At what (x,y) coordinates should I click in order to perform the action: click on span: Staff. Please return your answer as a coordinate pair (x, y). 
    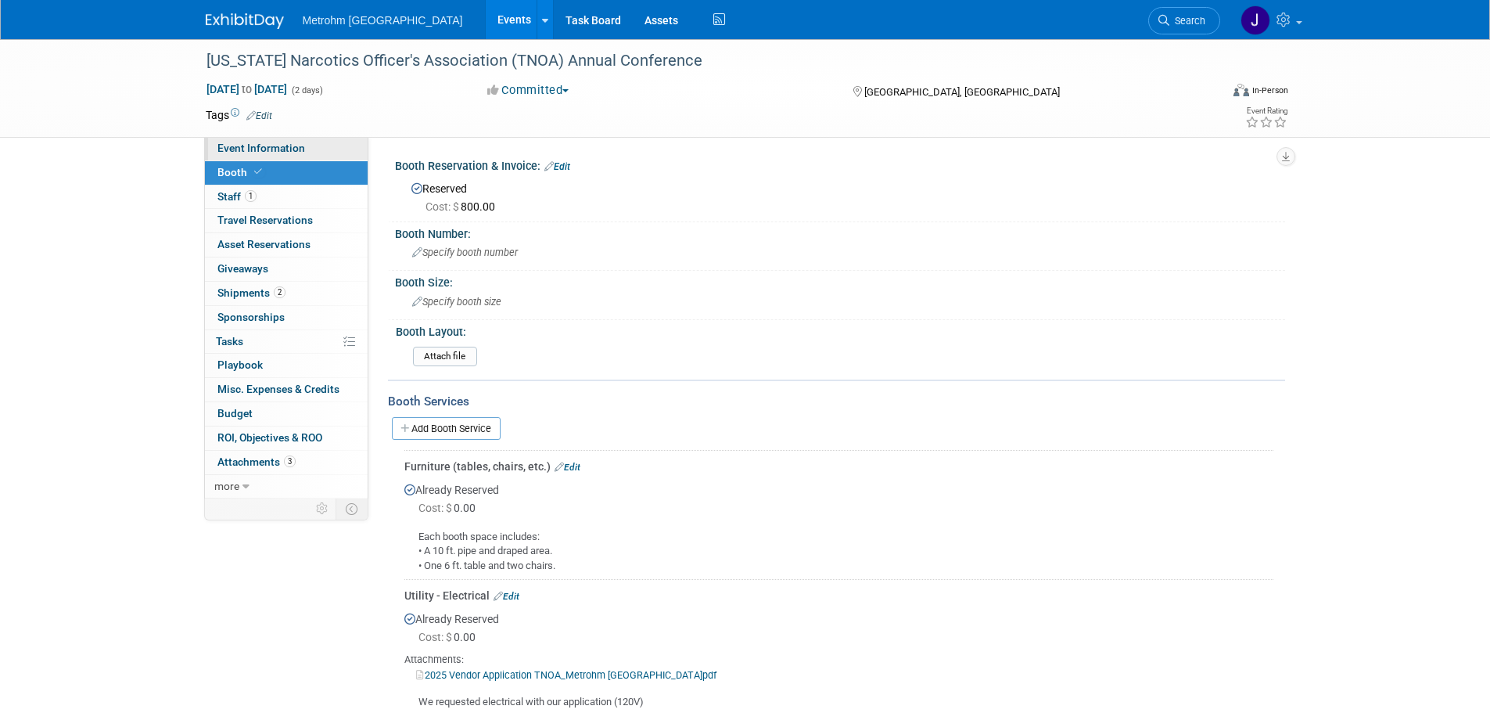
    Looking at the image, I should click on (237, 196).